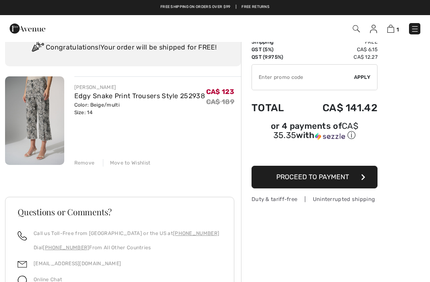  I want to click on img: Edgy Snake Print Trousers Style 252938, so click(34, 120).